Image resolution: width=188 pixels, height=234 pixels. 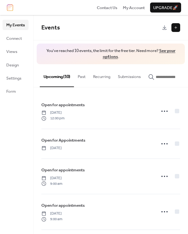 What do you see at coordinates (63, 140) in the screenshot?
I see `span: Open for Appointments` at bounding box center [63, 140].